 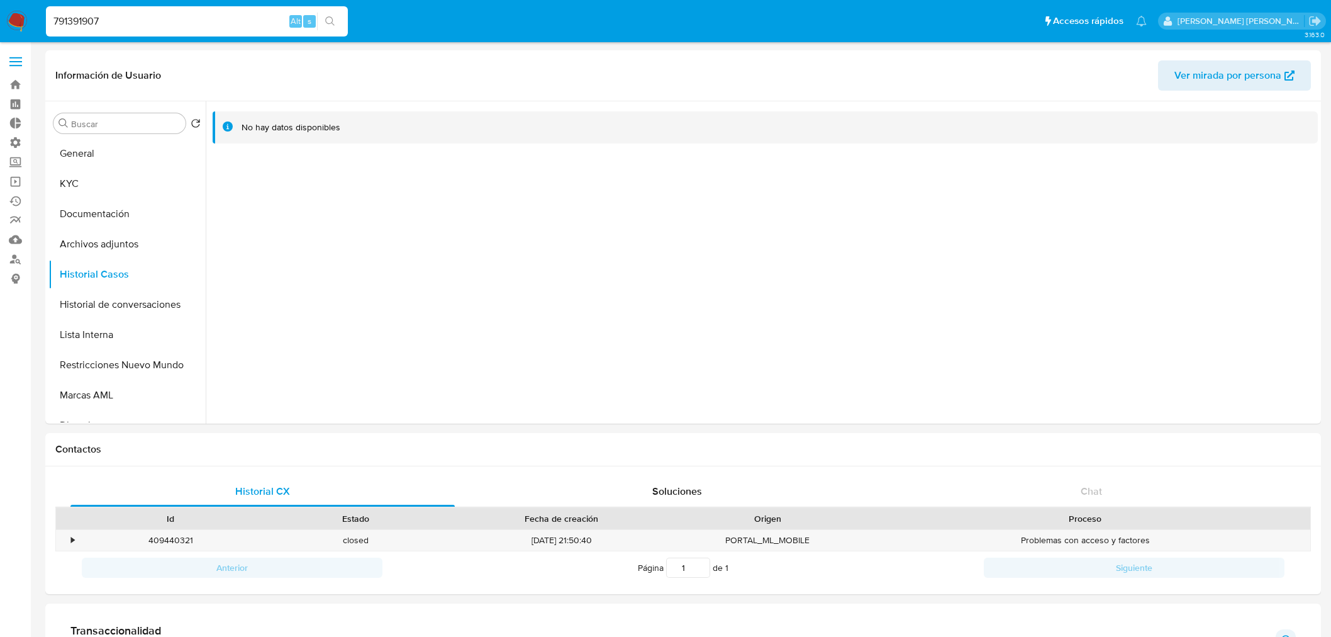 I want to click on input: Buscar usuario o caso..., so click(x=197, y=21).